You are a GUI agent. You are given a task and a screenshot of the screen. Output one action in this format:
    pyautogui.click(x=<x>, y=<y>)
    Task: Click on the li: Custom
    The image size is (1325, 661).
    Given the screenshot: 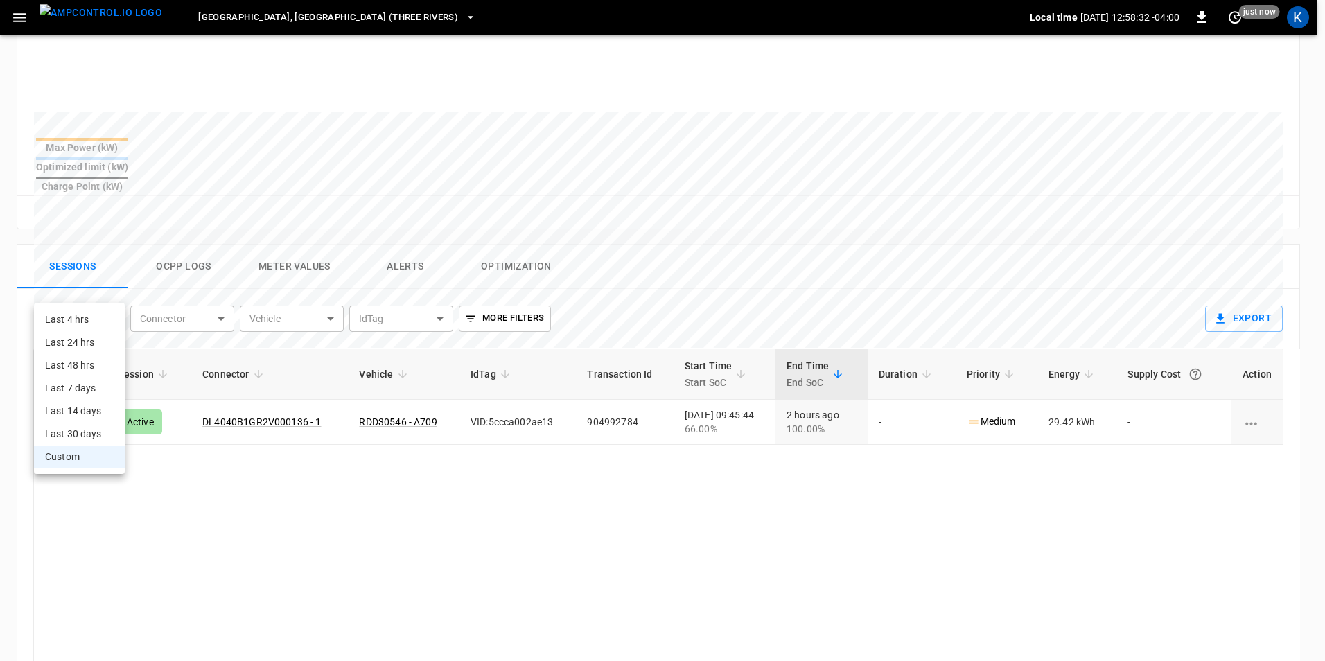 What is the action you would take?
    pyautogui.click(x=79, y=457)
    